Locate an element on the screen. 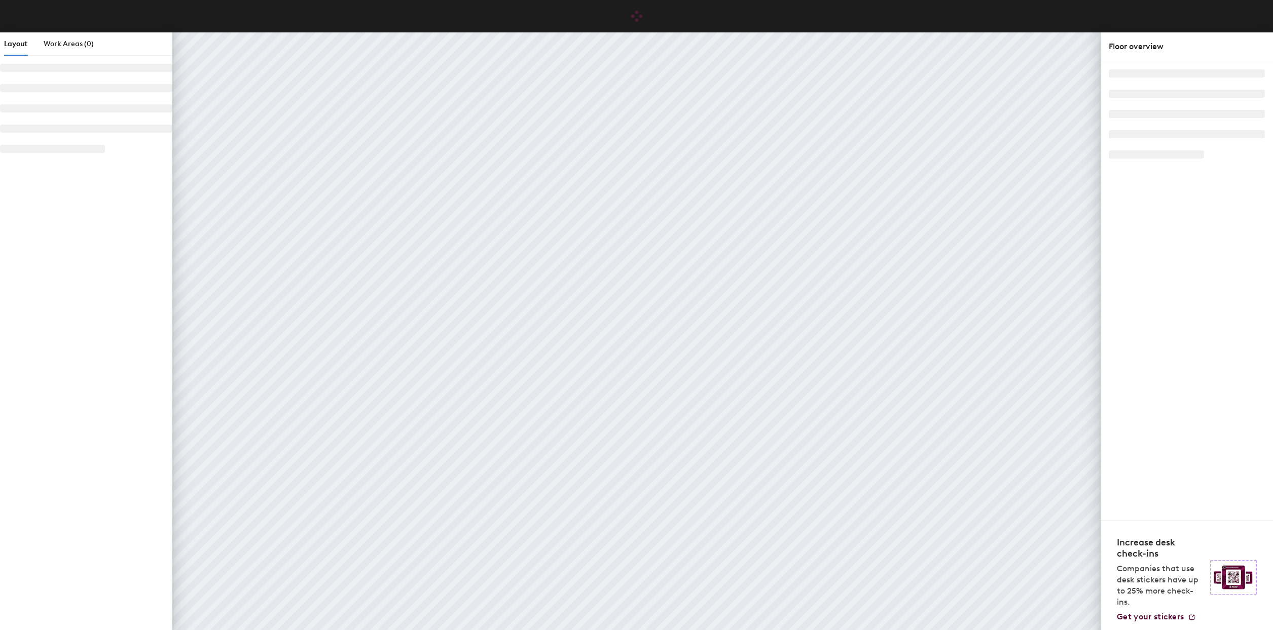 This screenshot has height=630, width=1273. div: Floor overview is located at coordinates (1186, 47).